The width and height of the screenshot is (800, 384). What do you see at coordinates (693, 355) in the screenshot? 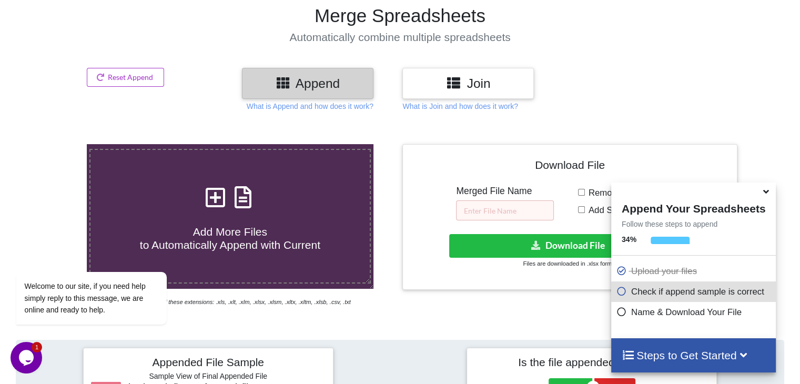
I see `h4: Steps to Get Started` at bounding box center [693, 355].